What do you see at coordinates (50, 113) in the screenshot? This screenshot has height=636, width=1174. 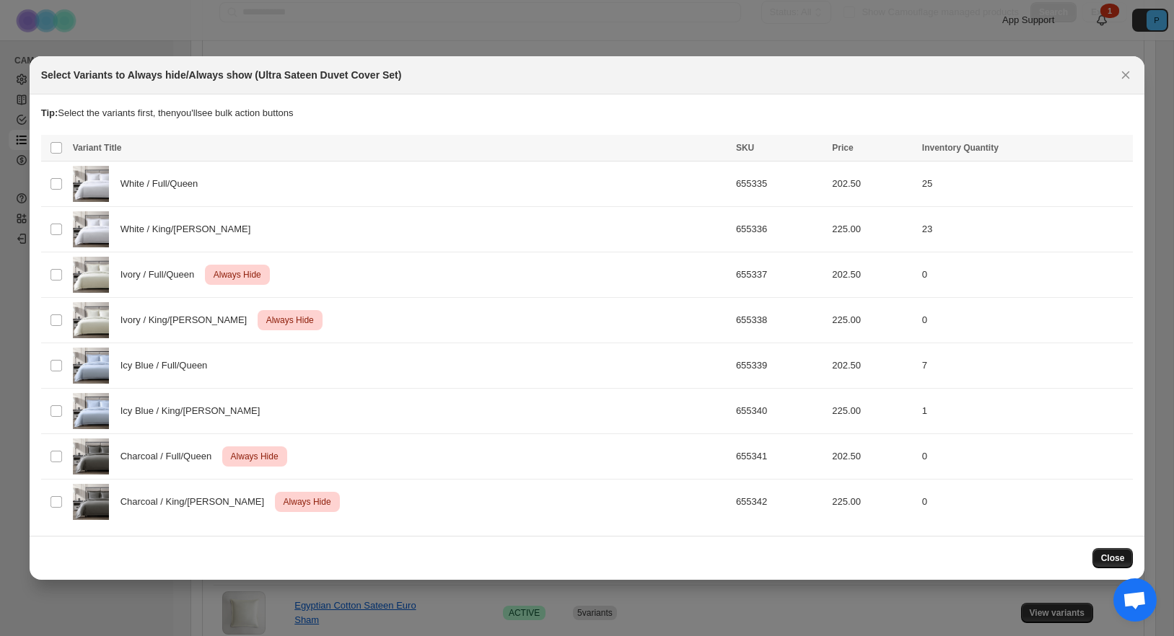 I see `strong: Tip:` at bounding box center [50, 113].